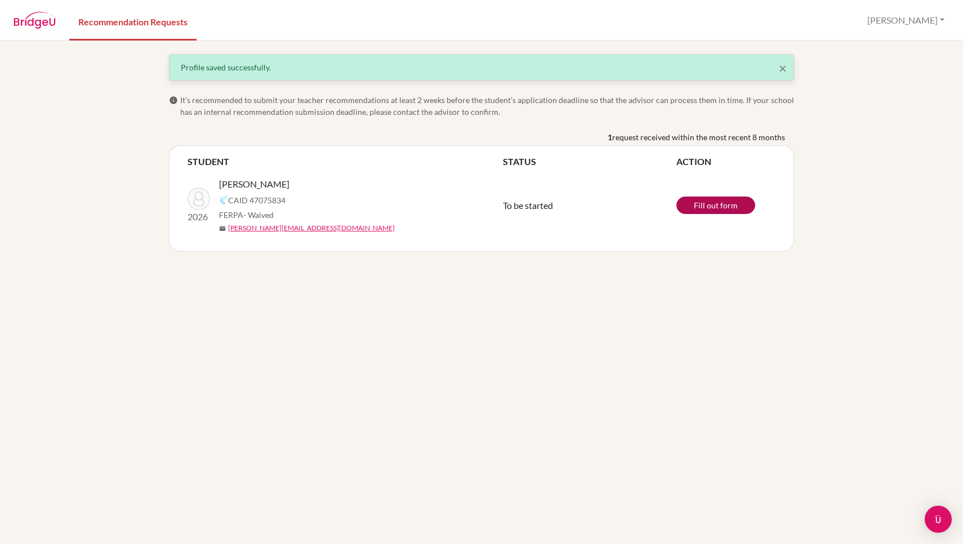 The image size is (963, 544). What do you see at coordinates (783, 68) in the screenshot?
I see `button: Close` at bounding box center [783, 68].